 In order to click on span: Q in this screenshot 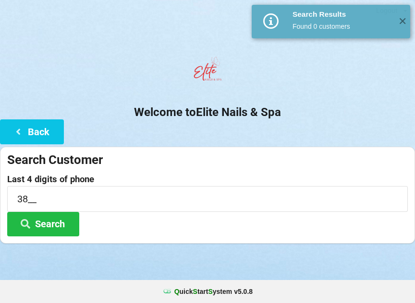, I will do `click(177, 292)`.